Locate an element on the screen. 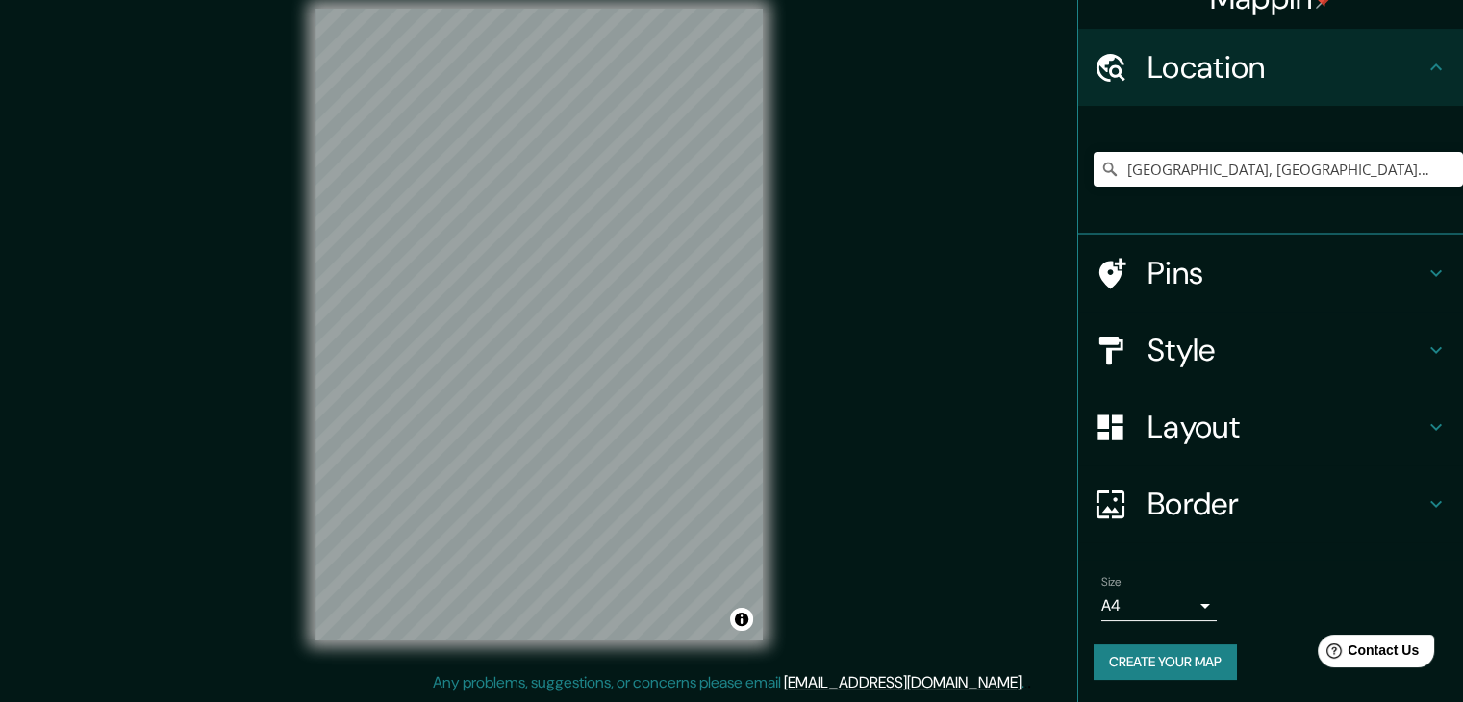 The height and width of the screenshot is (702, 1463). div: A4 is located at coordinates (1159, 606).